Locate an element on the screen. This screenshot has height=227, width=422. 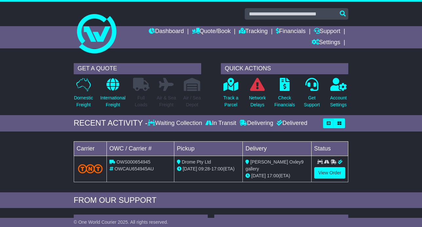
p: Domestic Freight is located at coordinates (84, 102).